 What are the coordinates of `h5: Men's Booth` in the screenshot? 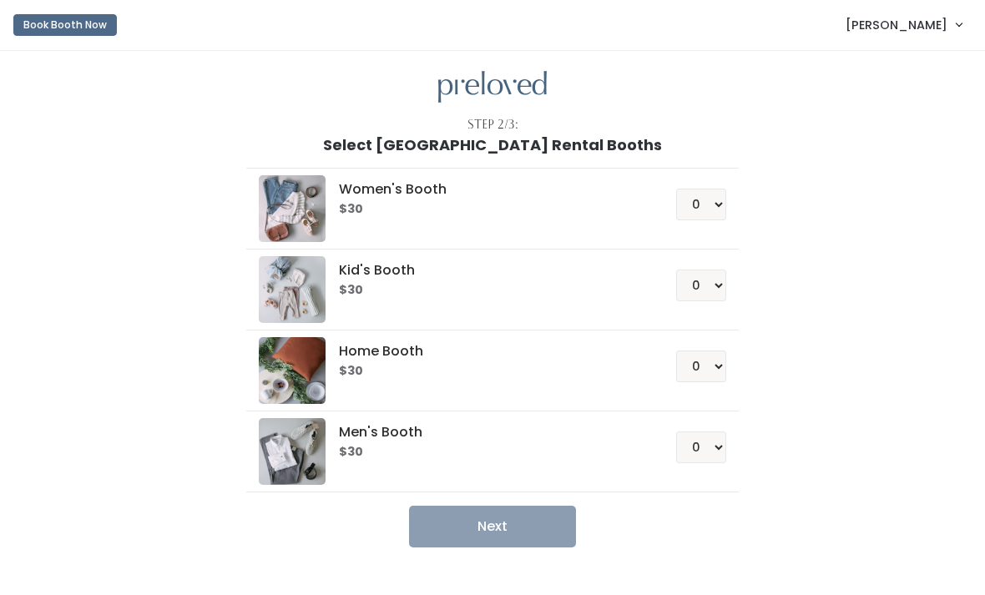 It's located at (487, 432).